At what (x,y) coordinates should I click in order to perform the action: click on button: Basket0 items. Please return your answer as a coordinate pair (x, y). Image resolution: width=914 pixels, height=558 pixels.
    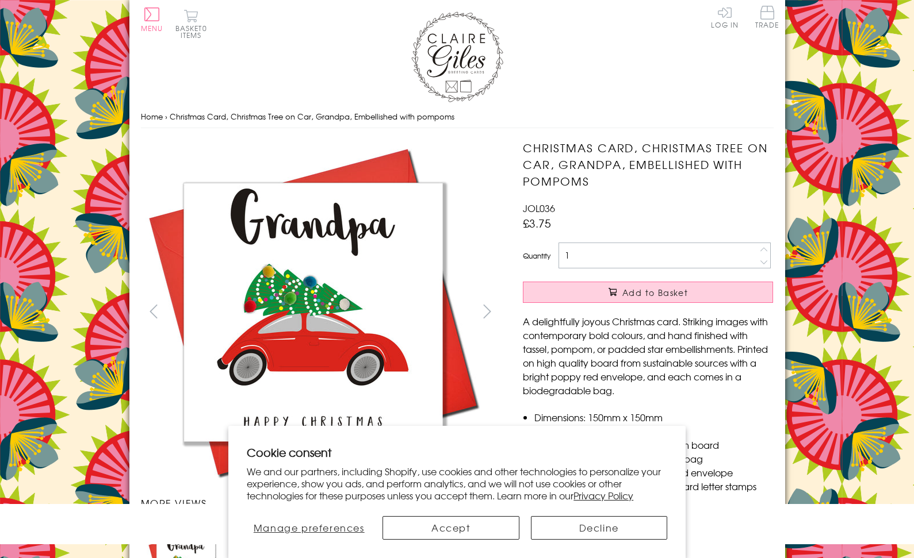
    Looking at the image, I should click on (191, 24).